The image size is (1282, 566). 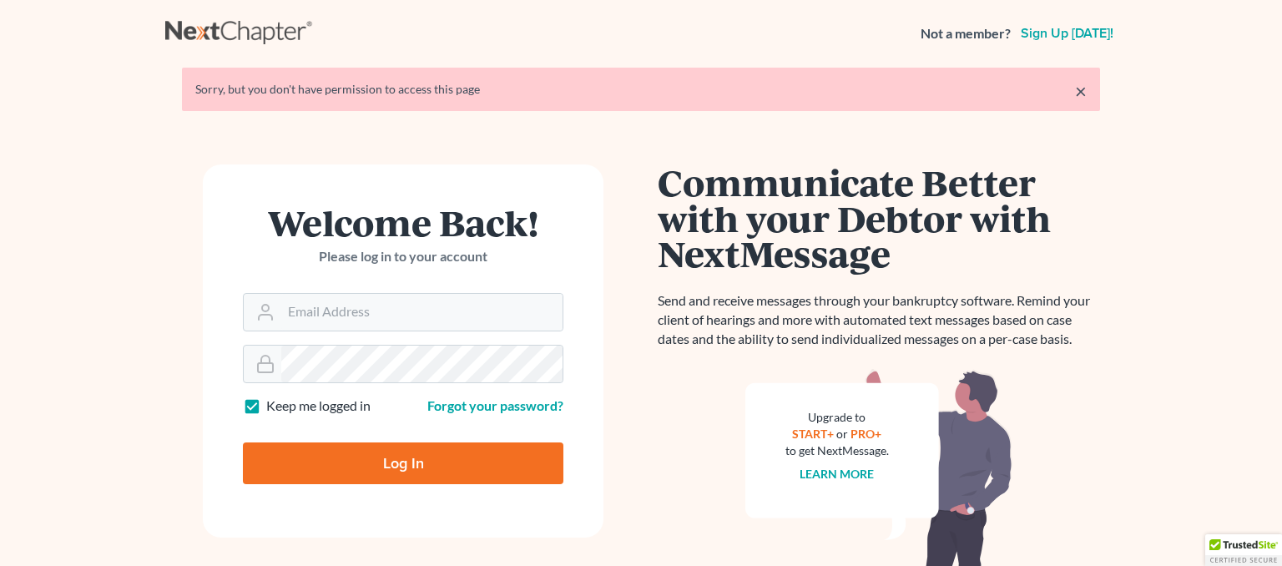 I want to click on div: Sorry, but you don't have permission to access this page, so click(x=641, y=89).